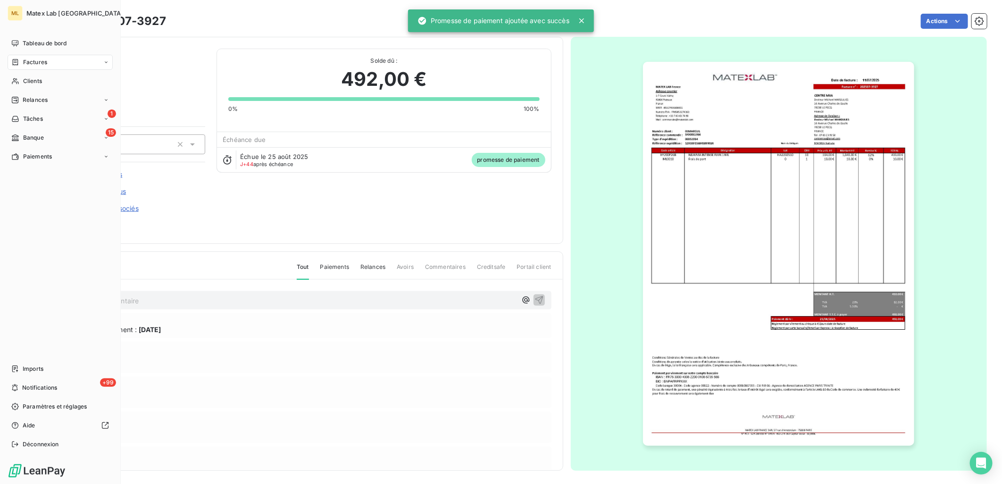 This screenshot has width=1002, height=484. I want to click on span: 100%, so click(532, 109).